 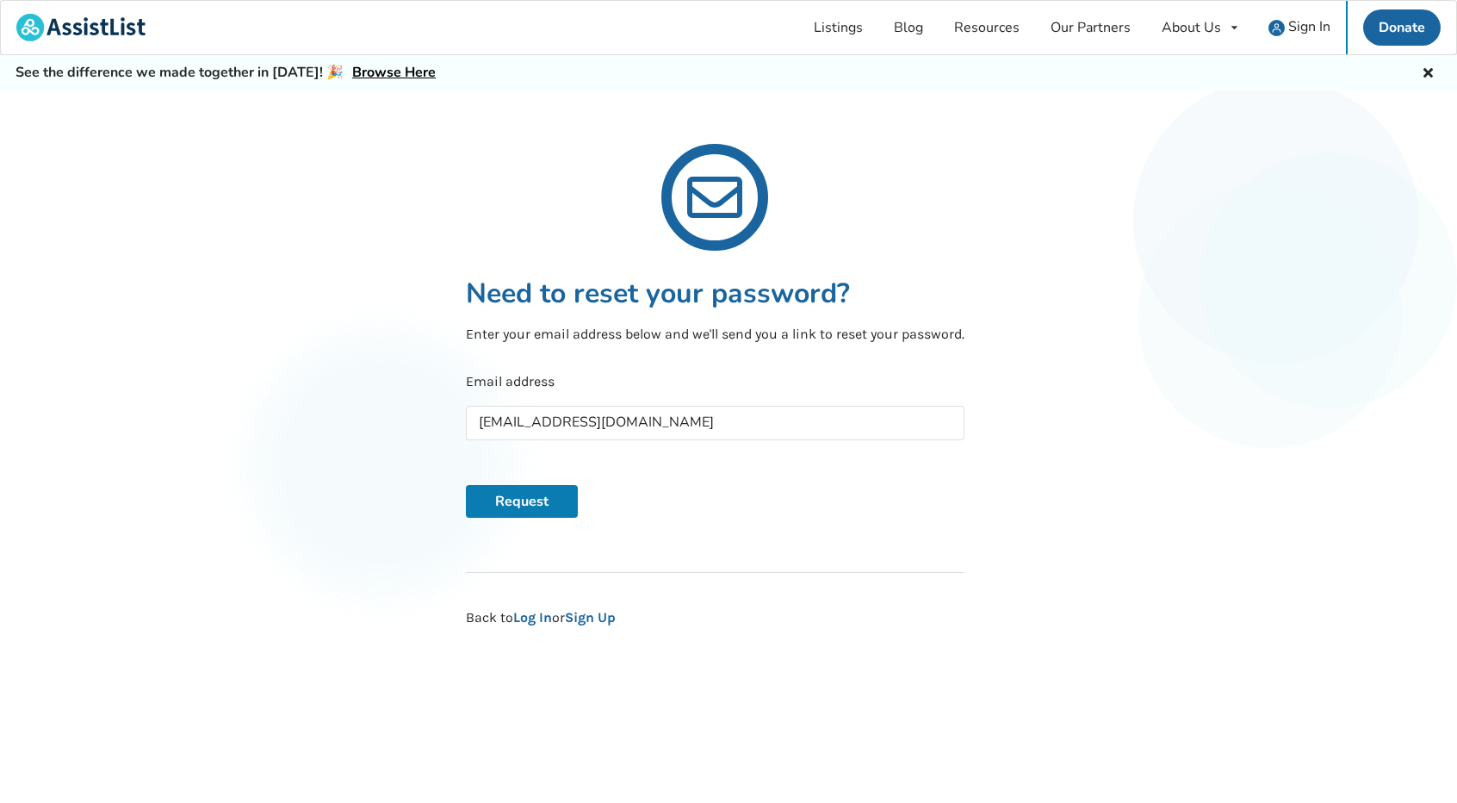 I want to click on a: Blog, so click(x=909, y=28).